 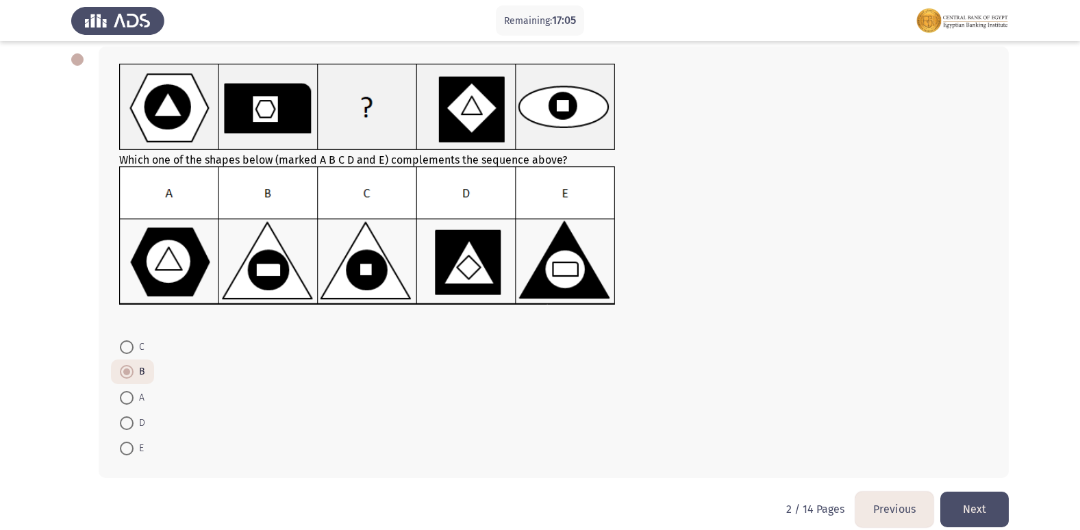 What do you see at coordinates (975, 509) in the screenshot?
I see `button: load next page` at bounding box center [975, 509].